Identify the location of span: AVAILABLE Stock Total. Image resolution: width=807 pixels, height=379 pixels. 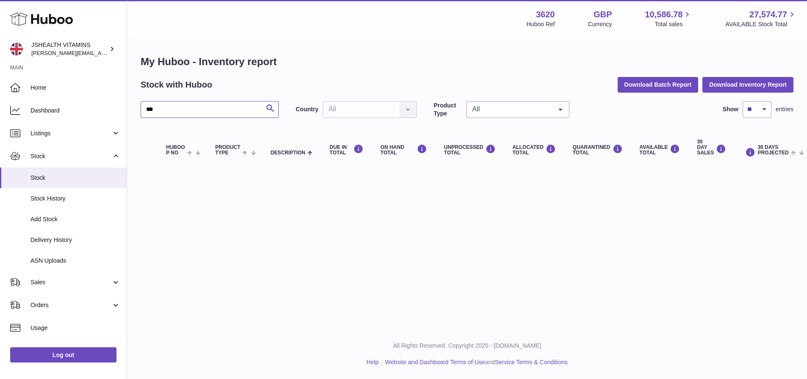
(761, 24).